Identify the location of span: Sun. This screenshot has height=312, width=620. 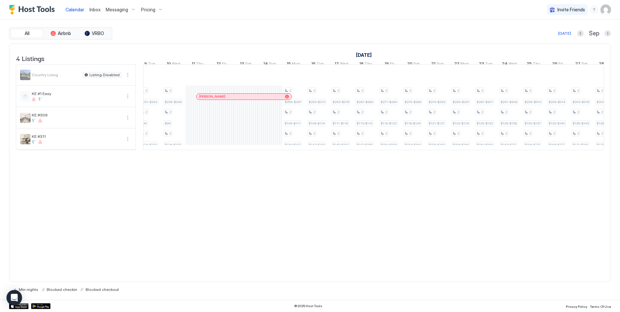
(272, 64).